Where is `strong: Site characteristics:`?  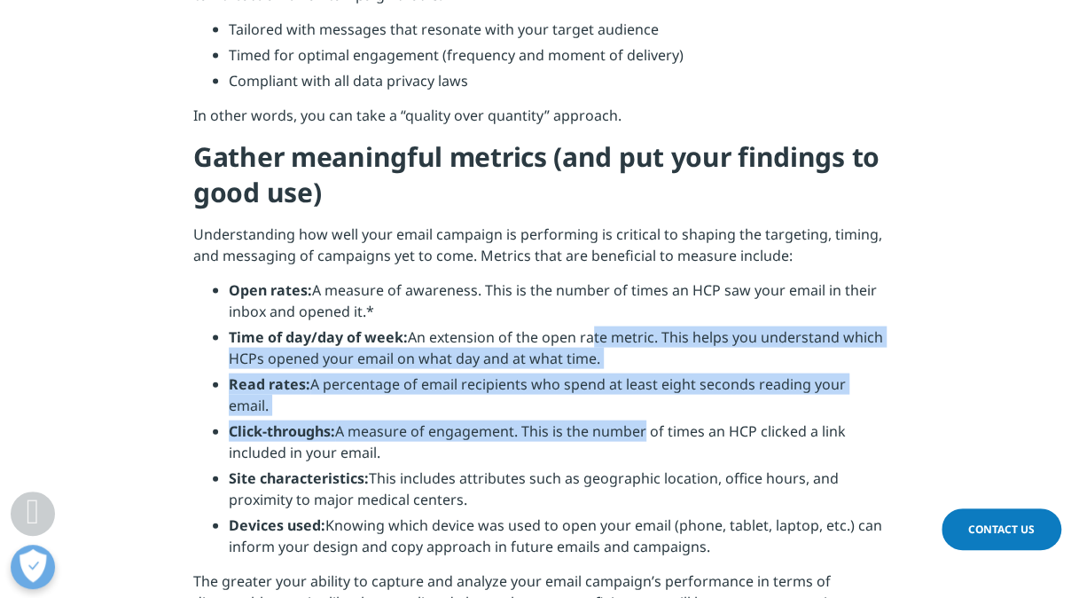 strong: Site characteristics: is located at coordinates (299, 478).